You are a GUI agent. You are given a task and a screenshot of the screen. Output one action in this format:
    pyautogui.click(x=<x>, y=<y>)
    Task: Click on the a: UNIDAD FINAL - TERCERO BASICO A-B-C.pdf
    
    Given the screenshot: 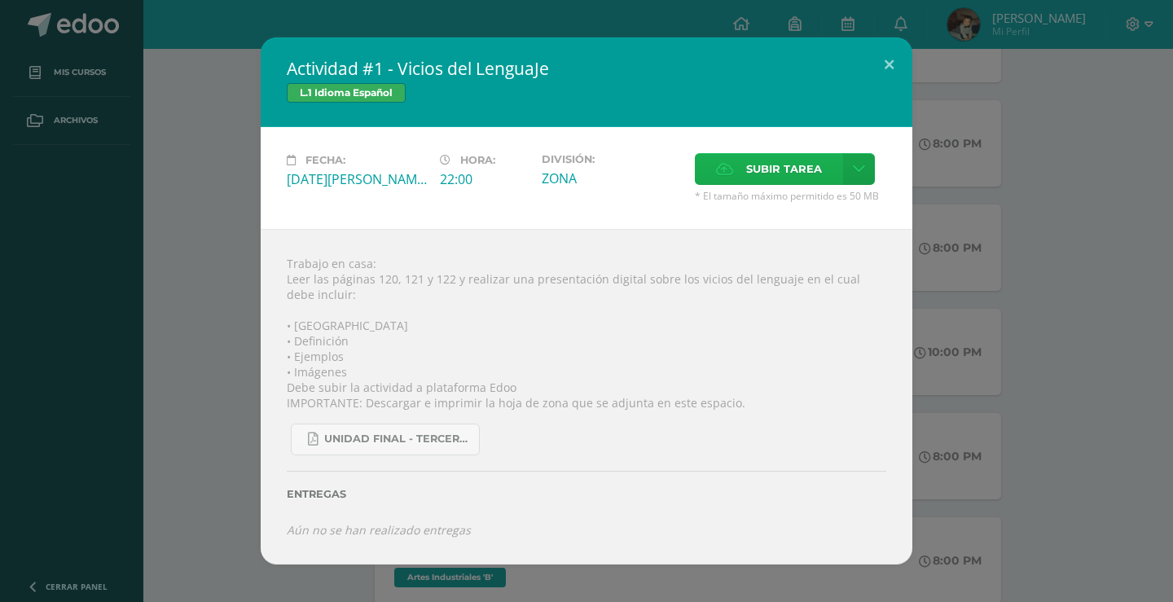 What is the action you would take?
    pyautogui.click(x=385, y=439)
    